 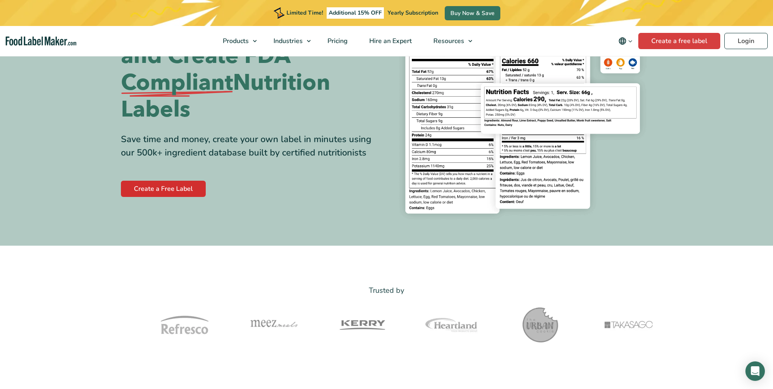 I want to click on a: Hire an Expert, so click(x=390, y=41).